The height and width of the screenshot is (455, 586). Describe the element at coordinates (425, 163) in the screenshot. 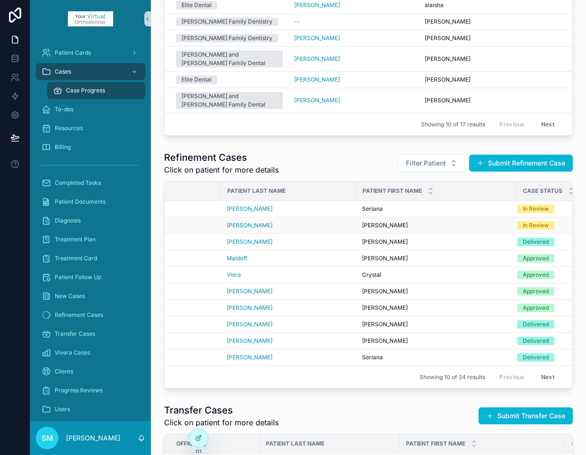

I see `span: Filter Patient` at that location.